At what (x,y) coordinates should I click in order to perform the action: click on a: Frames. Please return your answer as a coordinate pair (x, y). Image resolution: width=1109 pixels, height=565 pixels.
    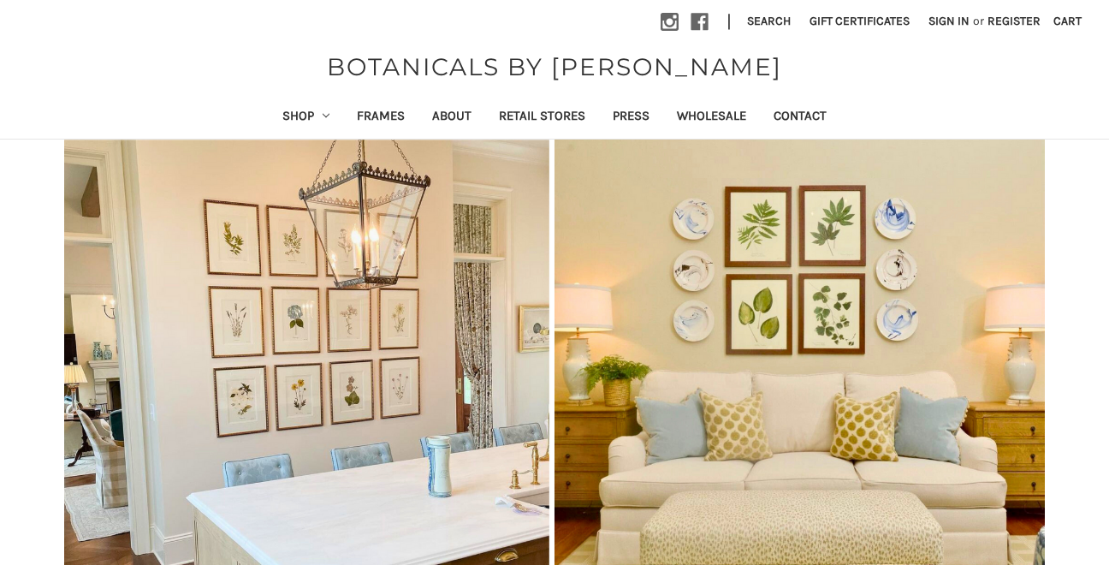
    Looking at the image, I should click on (381, 117).